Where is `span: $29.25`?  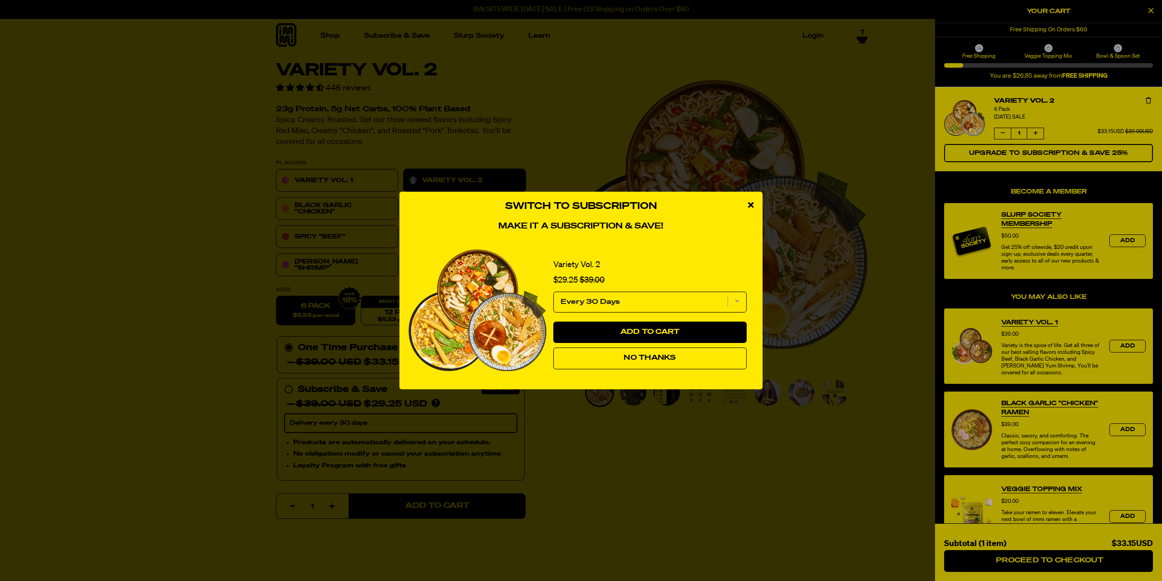 span: $29.25 is located at coordinates (566, 280).